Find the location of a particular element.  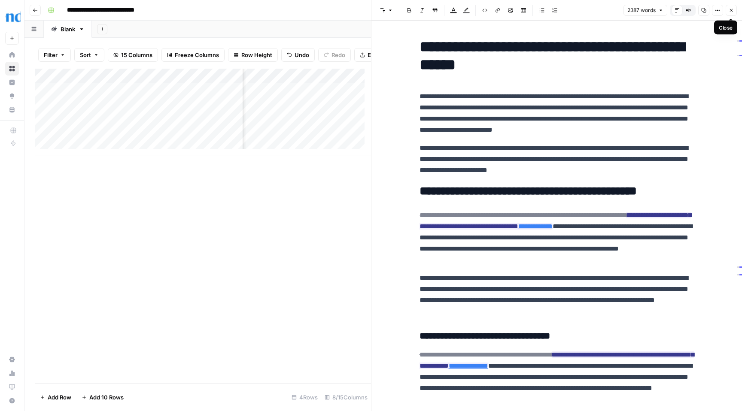

span: Sort is located at coordinates (85, 55).